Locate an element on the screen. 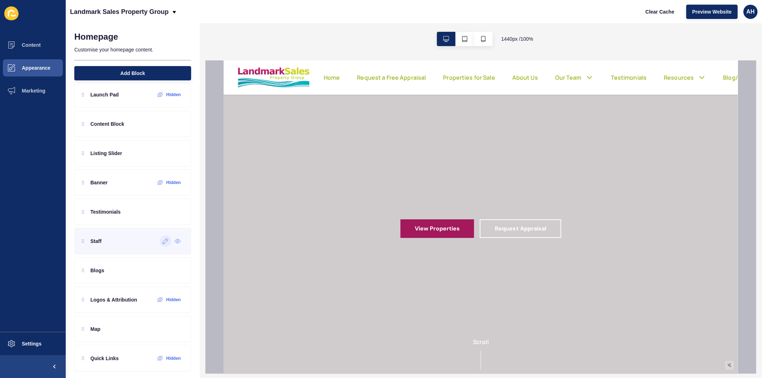  button: Preview Website is located at coordinates (712, 12).